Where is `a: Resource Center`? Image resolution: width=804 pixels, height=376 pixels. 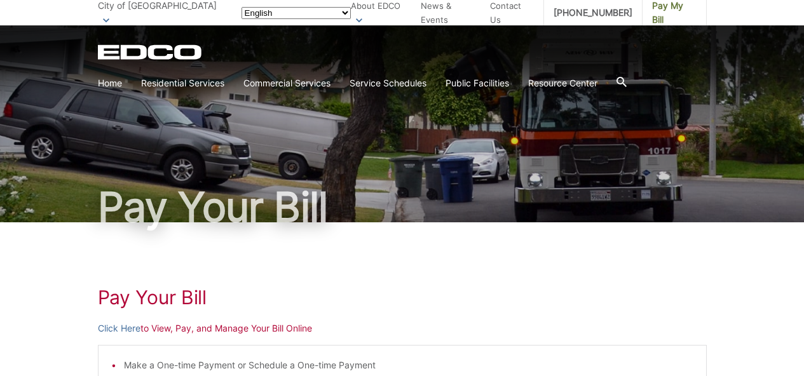
a: Resource Center is located at coordinates (563, 83).